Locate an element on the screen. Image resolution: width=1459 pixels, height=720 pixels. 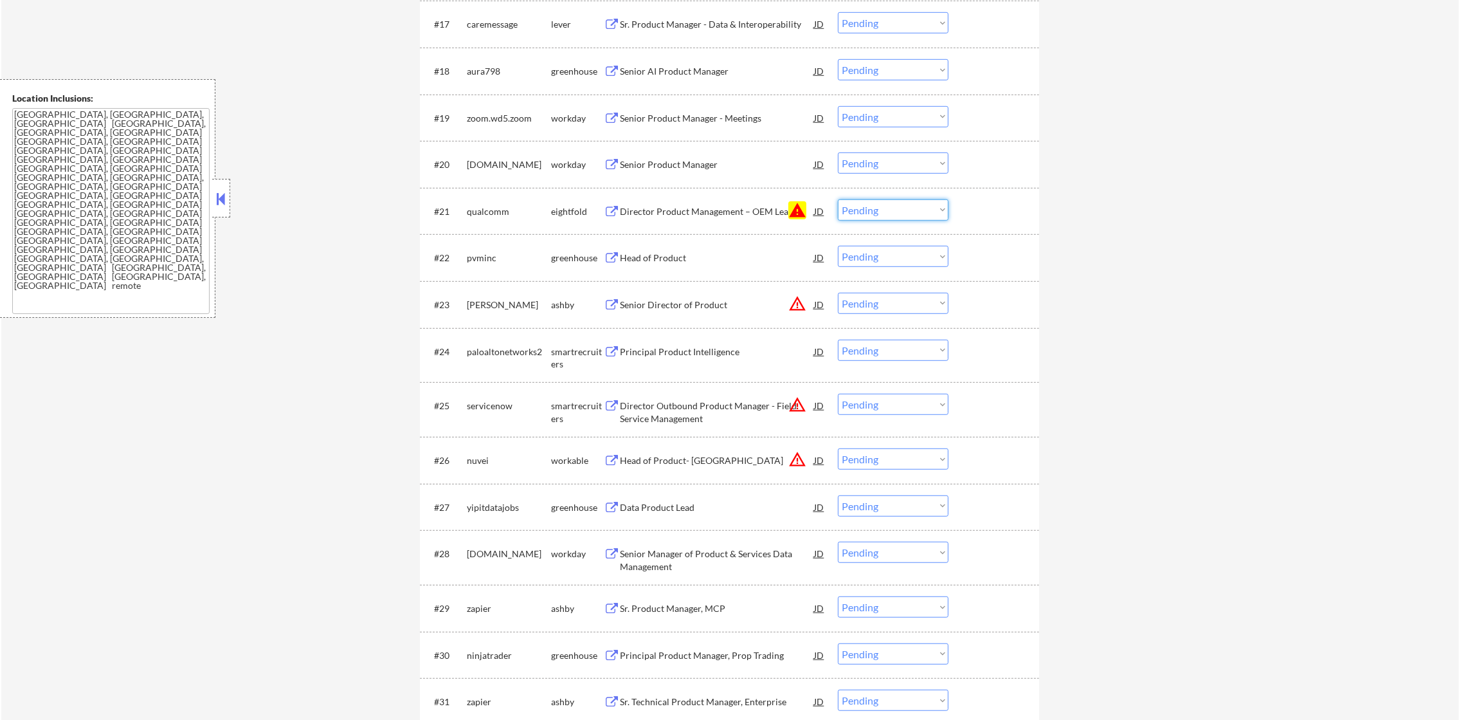
div: Senior Product Manager - Meetings is located at coordinates (717, 118).